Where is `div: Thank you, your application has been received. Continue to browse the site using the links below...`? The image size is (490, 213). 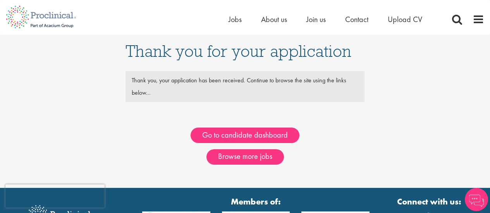
div: Thank you, your application has been received. Continue to browse the site using the links below... is located at coordinates (245, 87).